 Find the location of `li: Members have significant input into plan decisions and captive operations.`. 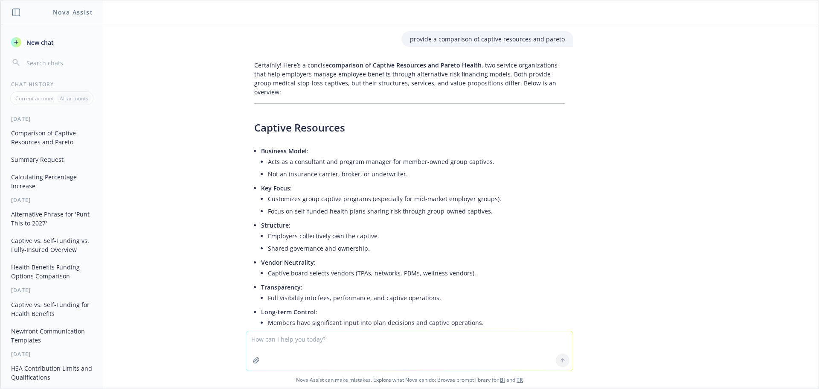

li: Members have significant input into plan decisions and captive operations. is located at coordinates (416, 322).